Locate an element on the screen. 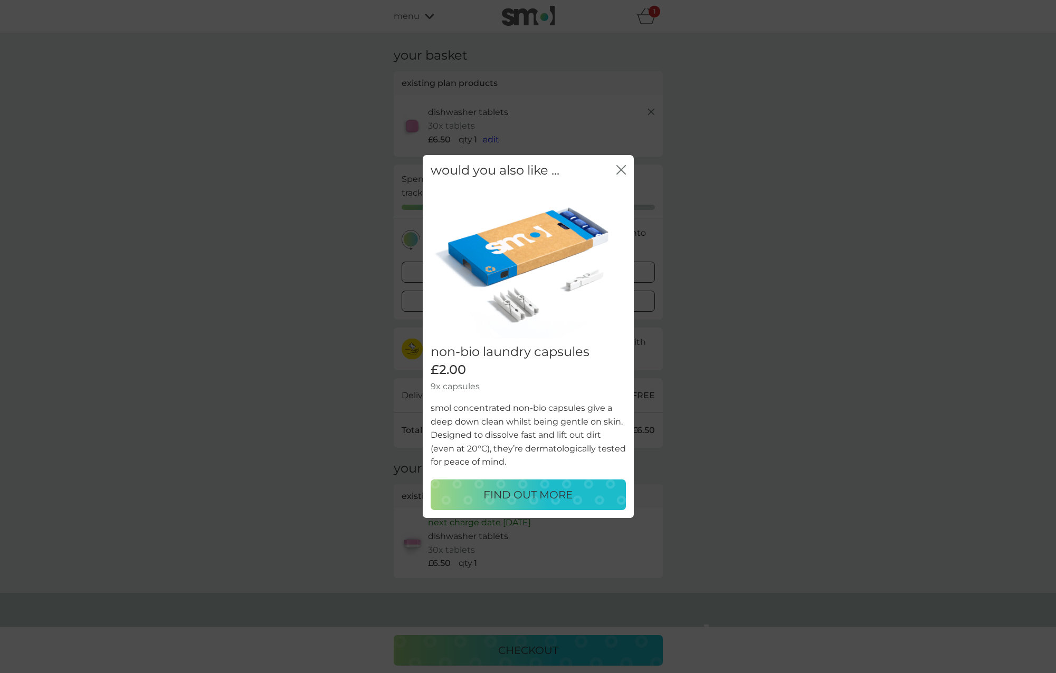 The height and width of the screenshot is (673, 1056). h2: would you also like ... is located at coordinates (495, 170).